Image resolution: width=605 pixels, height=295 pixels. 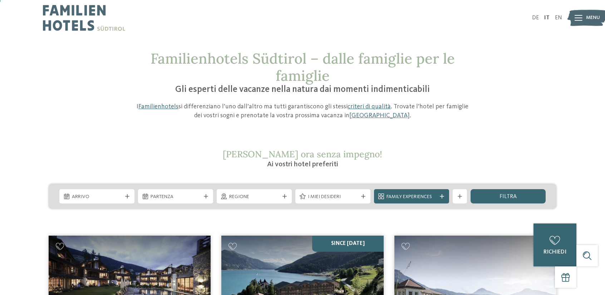 I want to click on span: Family Experiences, so click(x=411, y=197).